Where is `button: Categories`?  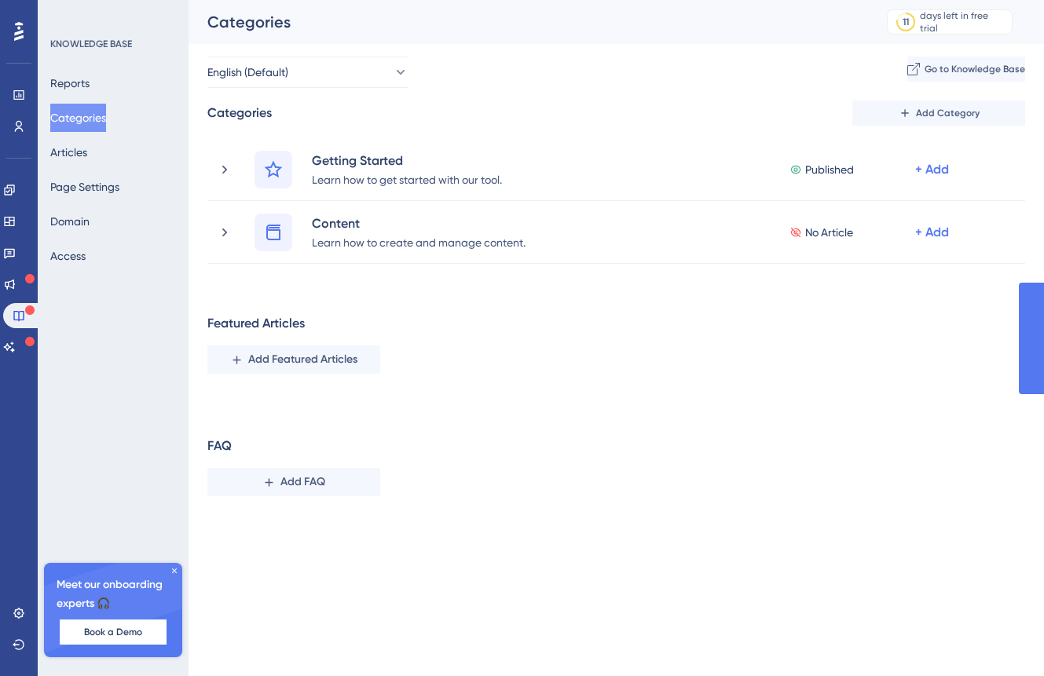
button: Categories is located at coordinates (78, 118).